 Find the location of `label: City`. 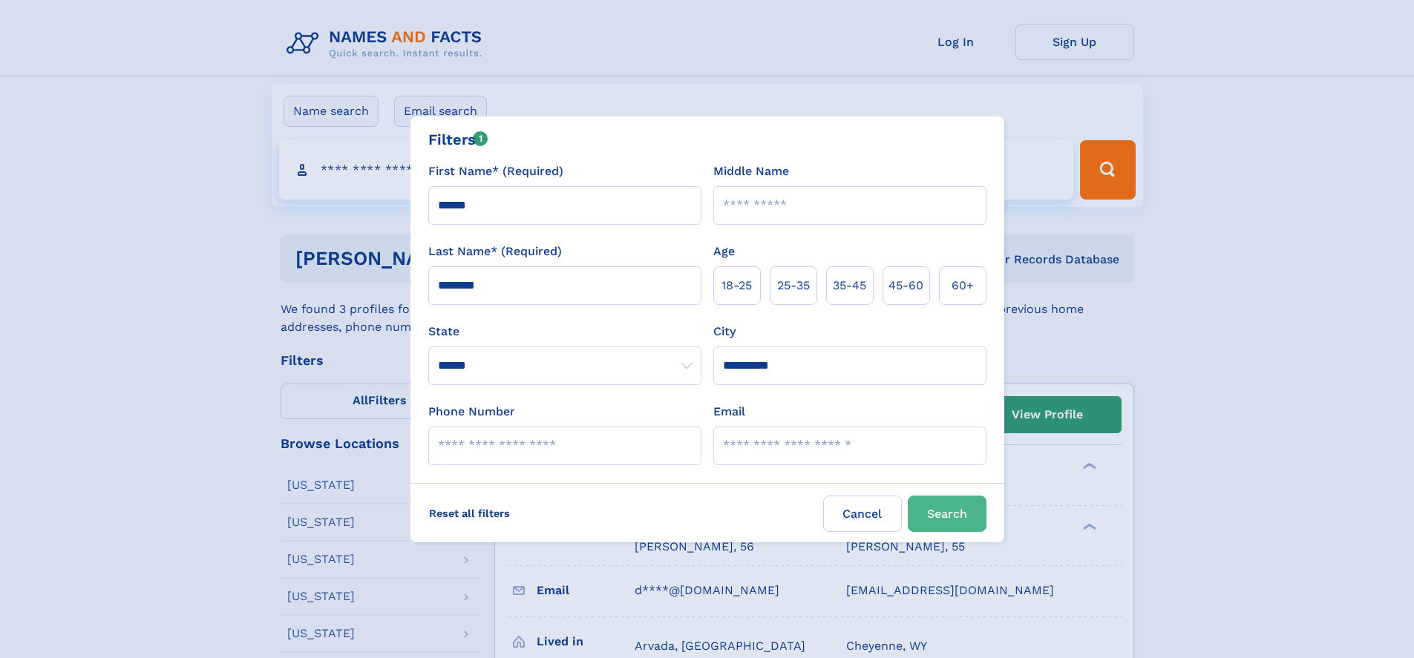

label: City is located at coordinates (725, 332).